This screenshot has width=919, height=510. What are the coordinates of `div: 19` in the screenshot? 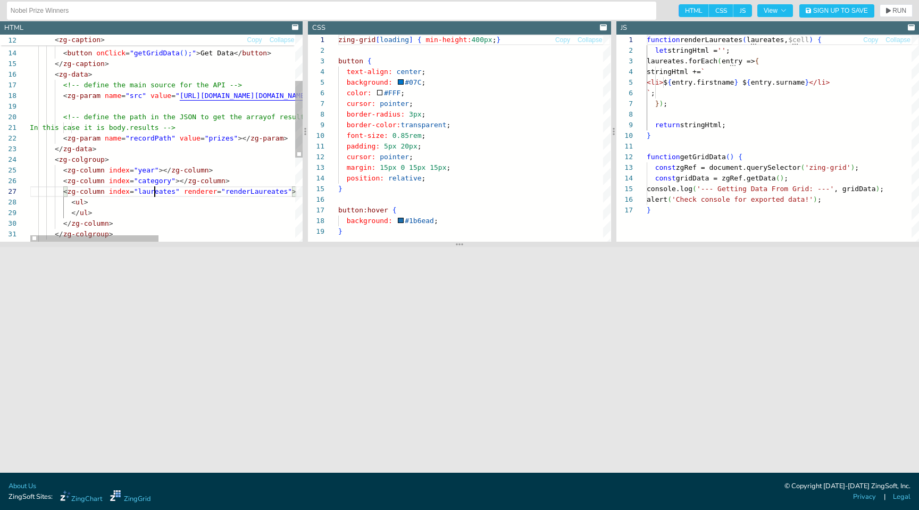 It's located at (316, 231).